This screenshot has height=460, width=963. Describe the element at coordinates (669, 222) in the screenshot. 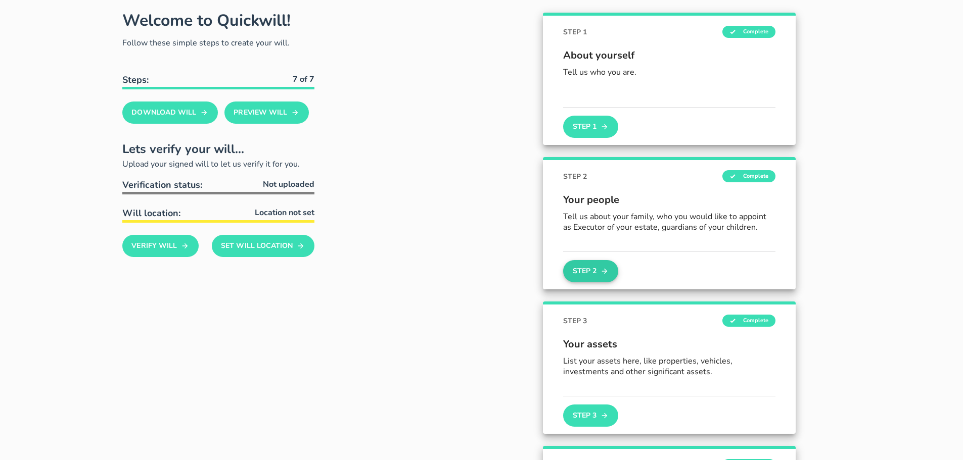

I see `p: Tell us about your family, who you would like to appoint as Executor of your estate, guardians of...` at that location.